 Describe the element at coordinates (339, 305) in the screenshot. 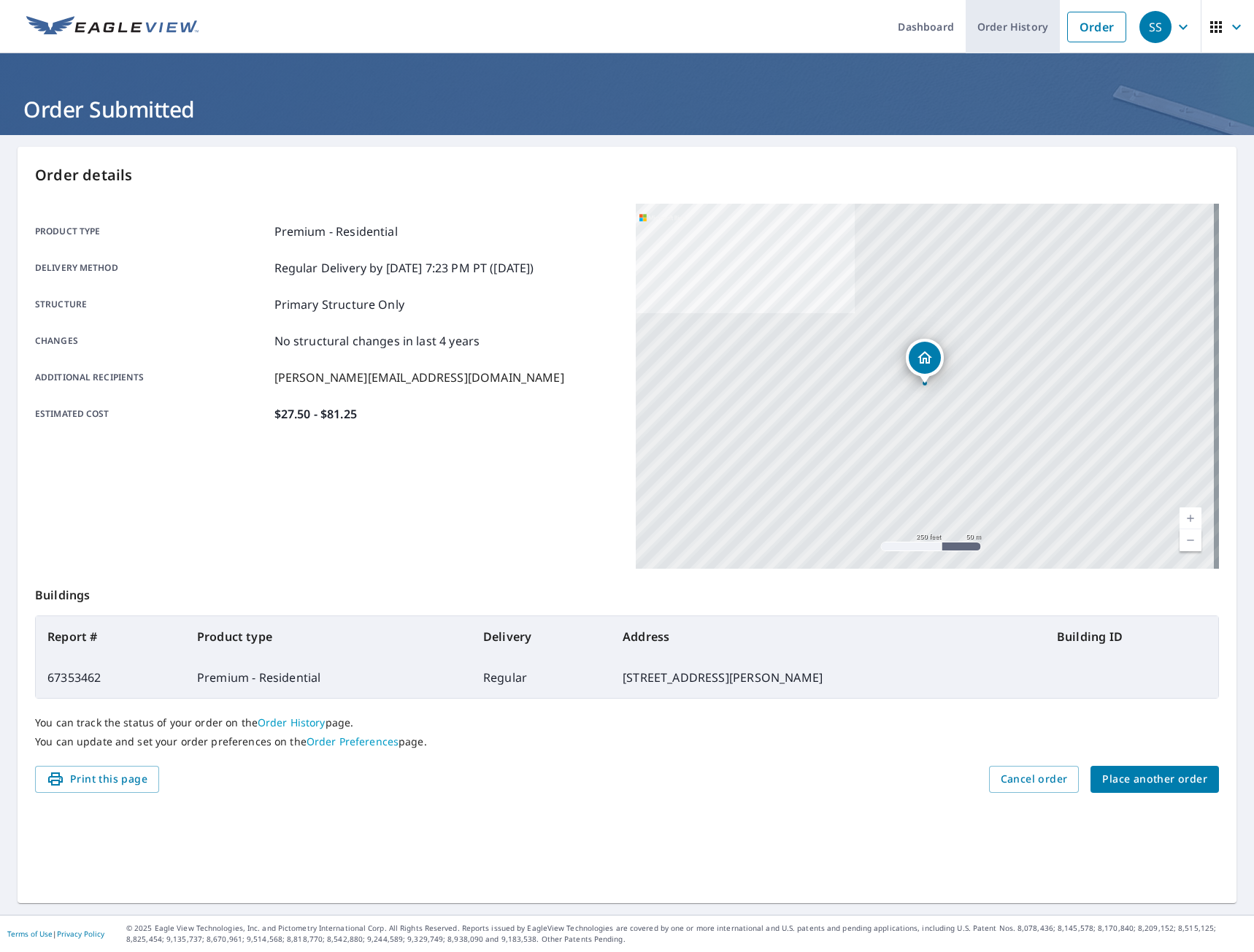

I see `p: Primary Structure Only` at that location.